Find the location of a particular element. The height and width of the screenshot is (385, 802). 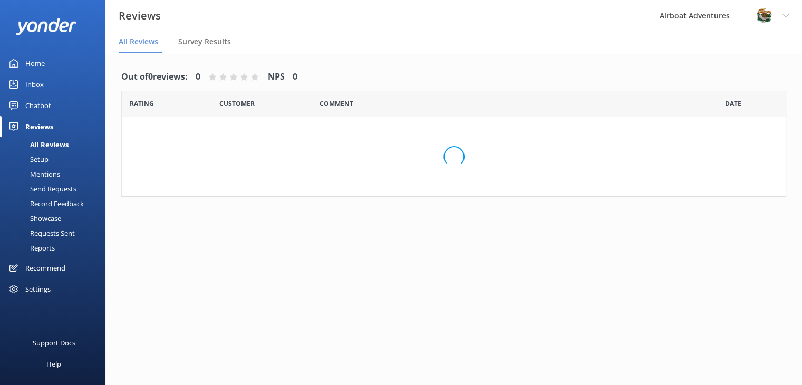

div: Record Feedback is located at coordinates (45, 203).